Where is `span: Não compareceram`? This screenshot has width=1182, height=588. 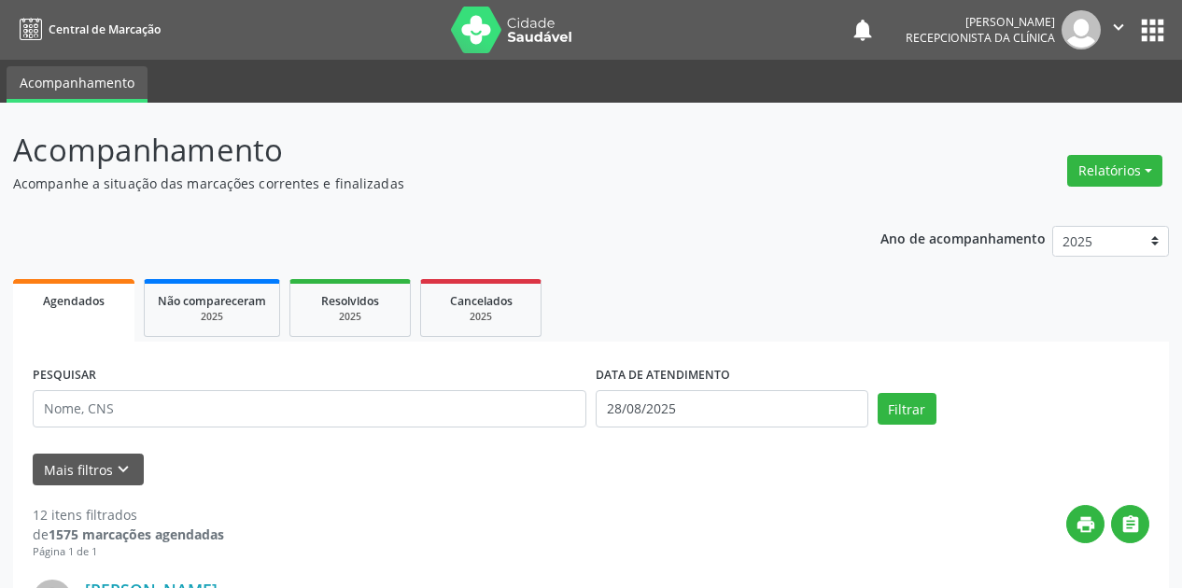
span: Não compareceram is located at coordinates (212, 301).